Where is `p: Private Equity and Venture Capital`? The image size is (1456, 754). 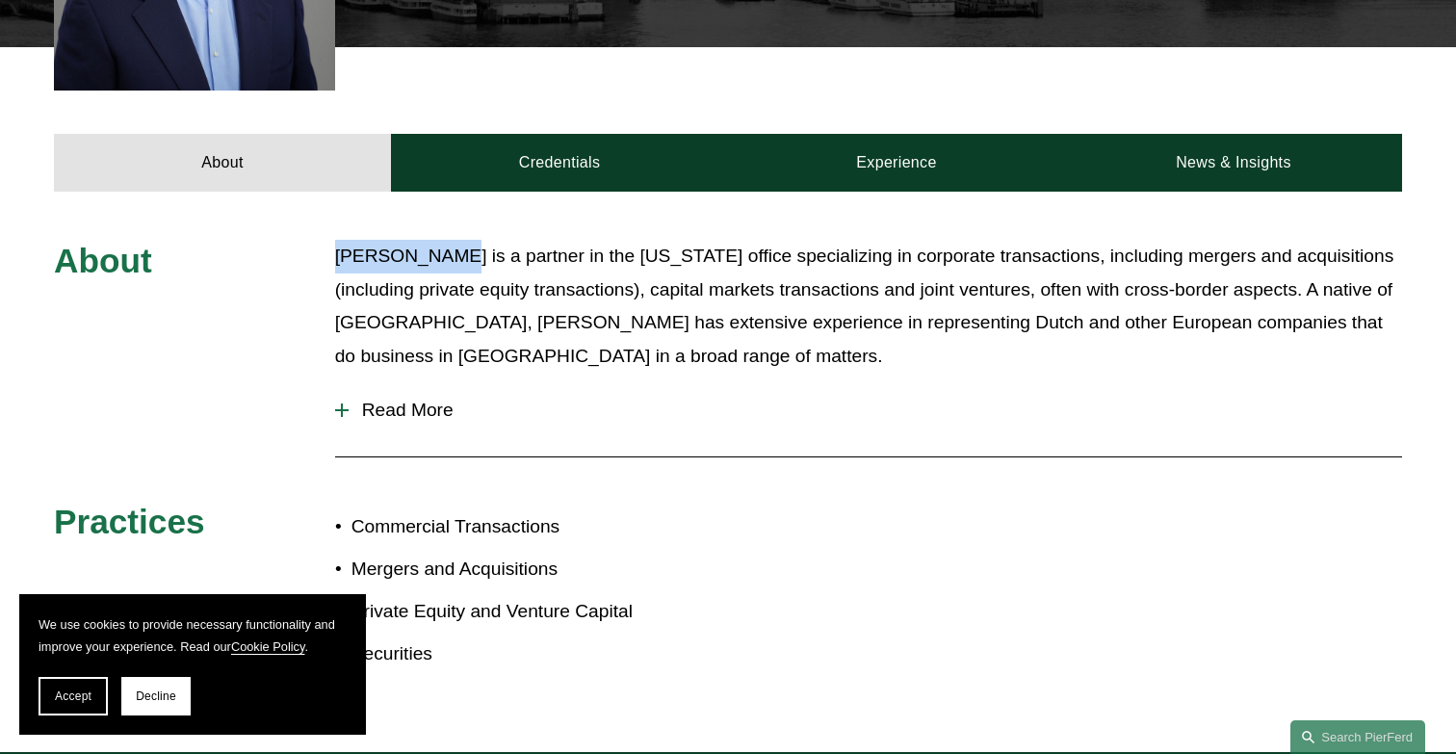 p: Private Equity and Venture Capital is located at coordinates (539, 612).